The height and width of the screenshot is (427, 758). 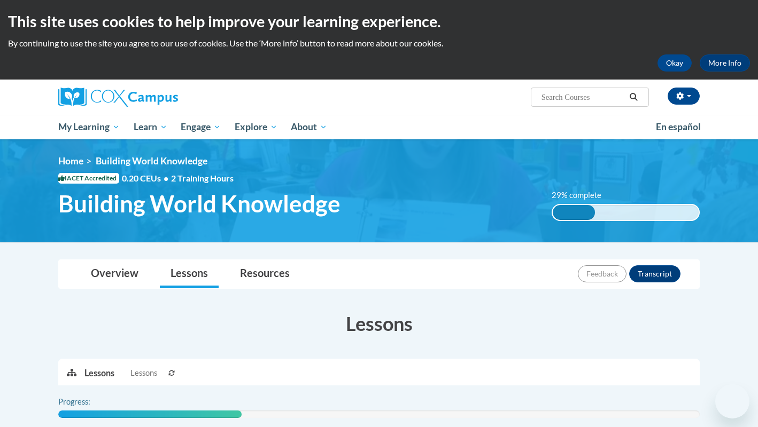 What do you see at coordinates (309, 127) in the screenshot?
I see `span: About` at bounding box center [309, 127].